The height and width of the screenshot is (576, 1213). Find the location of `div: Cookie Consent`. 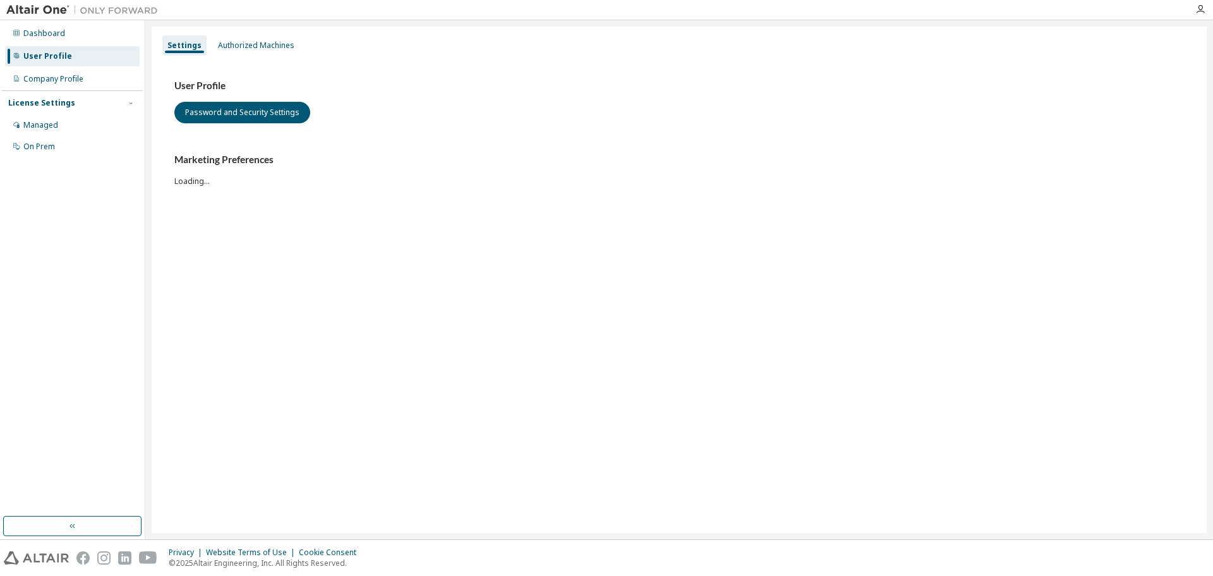

div: Cookie Consent is located at coordinates (331, 552).